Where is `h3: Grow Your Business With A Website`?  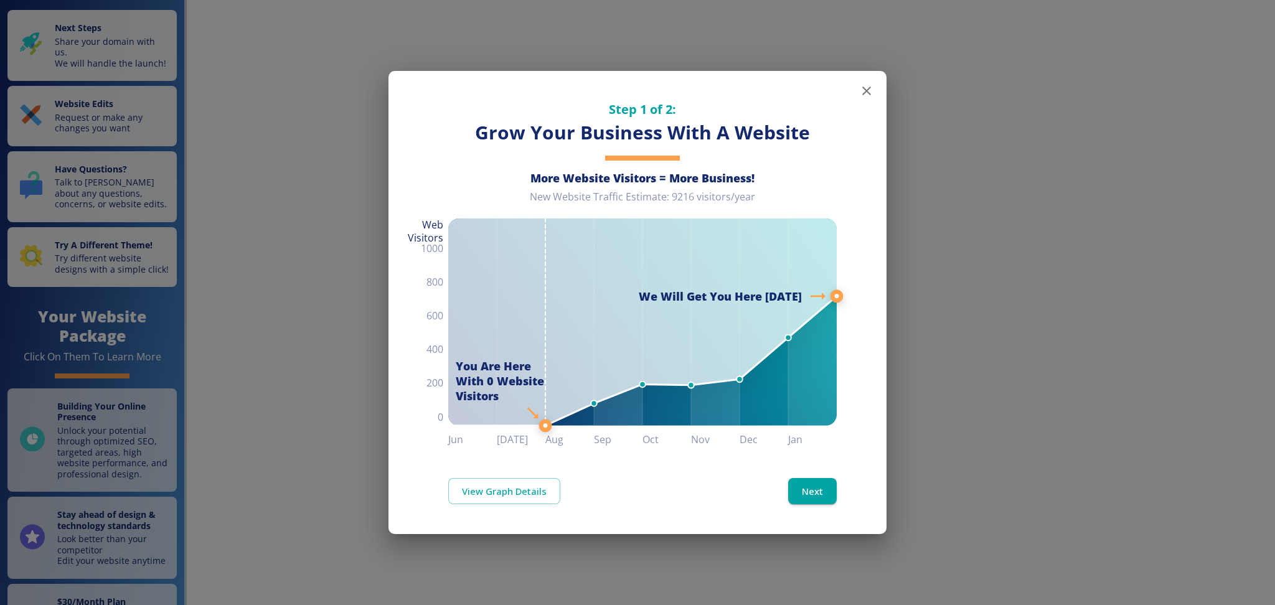 h3: Grow Your Business With A Website is located at coordinates (642, 133).